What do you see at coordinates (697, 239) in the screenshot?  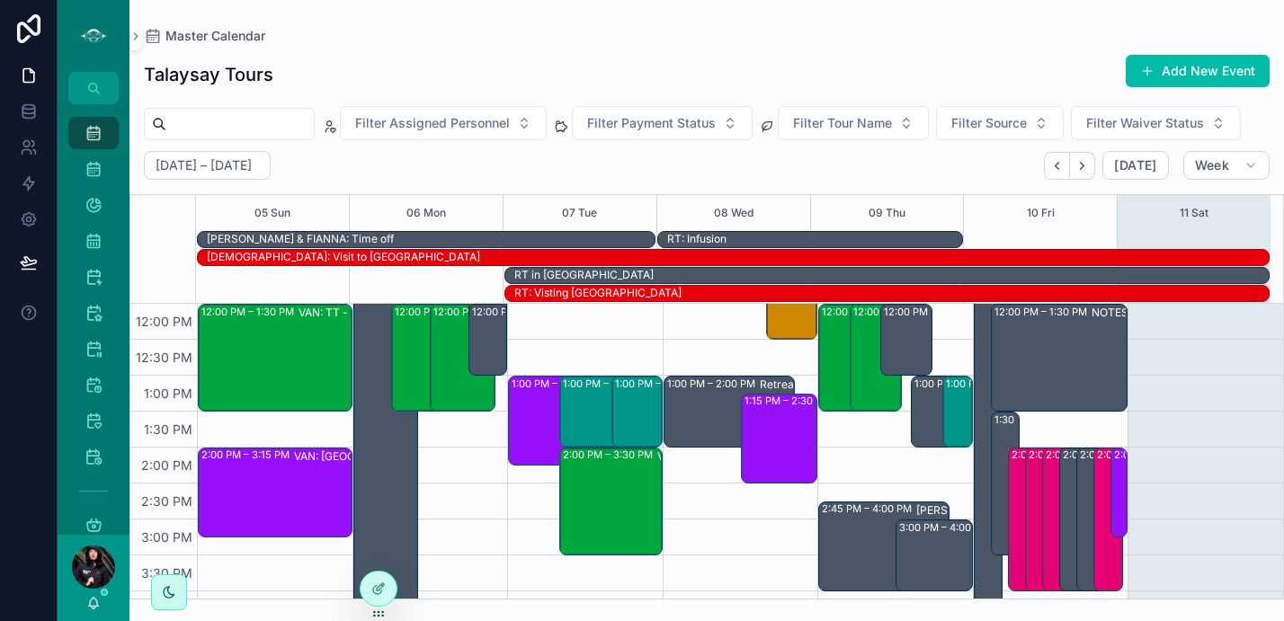 I see `div: RT: Infusion` at bounding box center [697, 239].